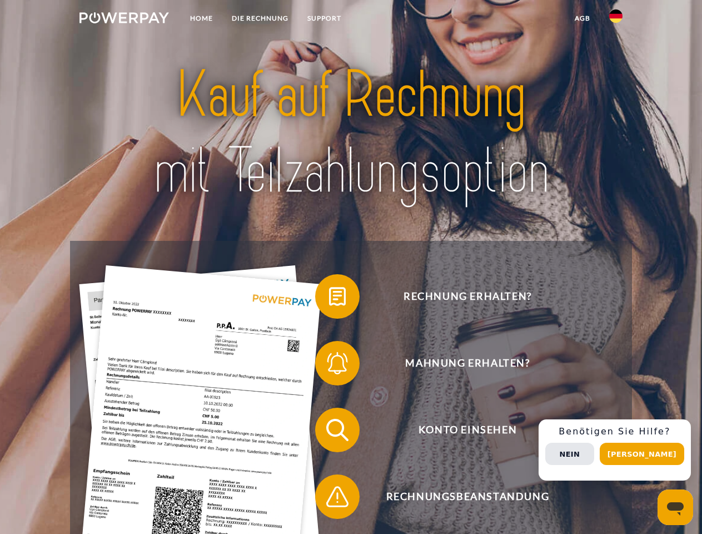 The image size is (702, 534). I want to click on img: qb_bill.svg, so click(337, 296).